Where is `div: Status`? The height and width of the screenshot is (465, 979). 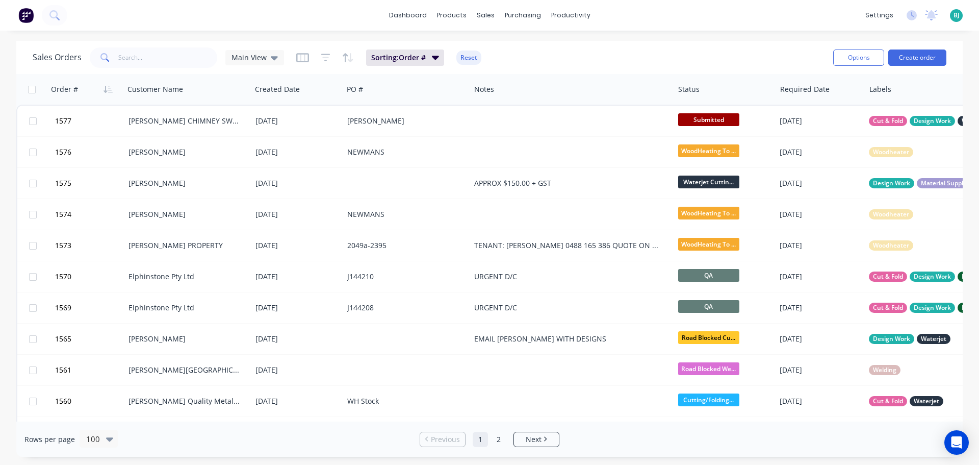 div: Status is located at coordinates (689, 89).